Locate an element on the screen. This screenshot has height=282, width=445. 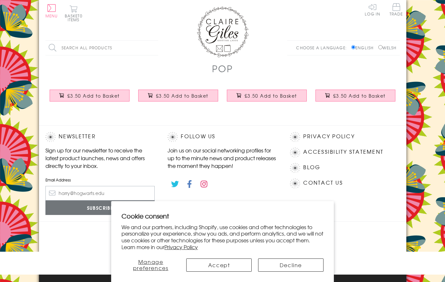
a: Father's Day Card, Globe, Best Dad in the World £3.50 Add to Basket is located at coordinates (178, 99).